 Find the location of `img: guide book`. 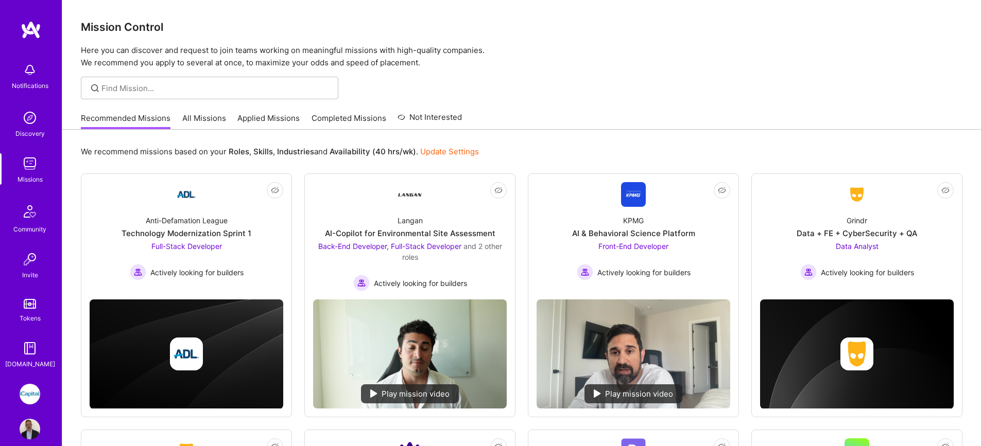

img: guide book is located at coordinates (30, 349).